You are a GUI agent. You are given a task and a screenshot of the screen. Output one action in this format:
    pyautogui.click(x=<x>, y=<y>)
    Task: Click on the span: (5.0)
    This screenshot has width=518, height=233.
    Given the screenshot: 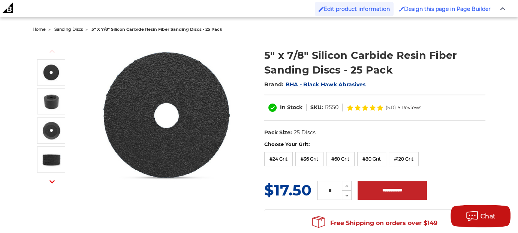 What is the action you would take?
    pyautogui.click(x=390, y=107)
    